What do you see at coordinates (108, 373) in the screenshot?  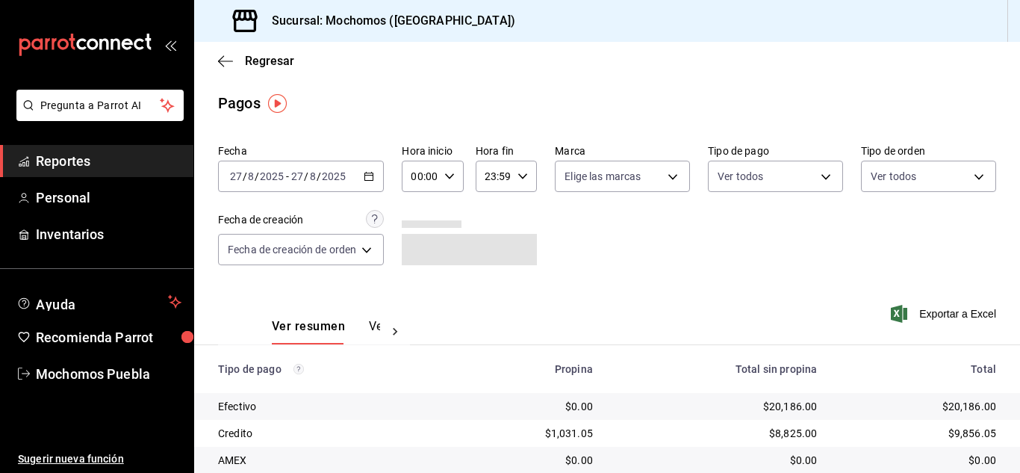 I see `span: Mochomos Puebla` at bounding box center [108, 373].